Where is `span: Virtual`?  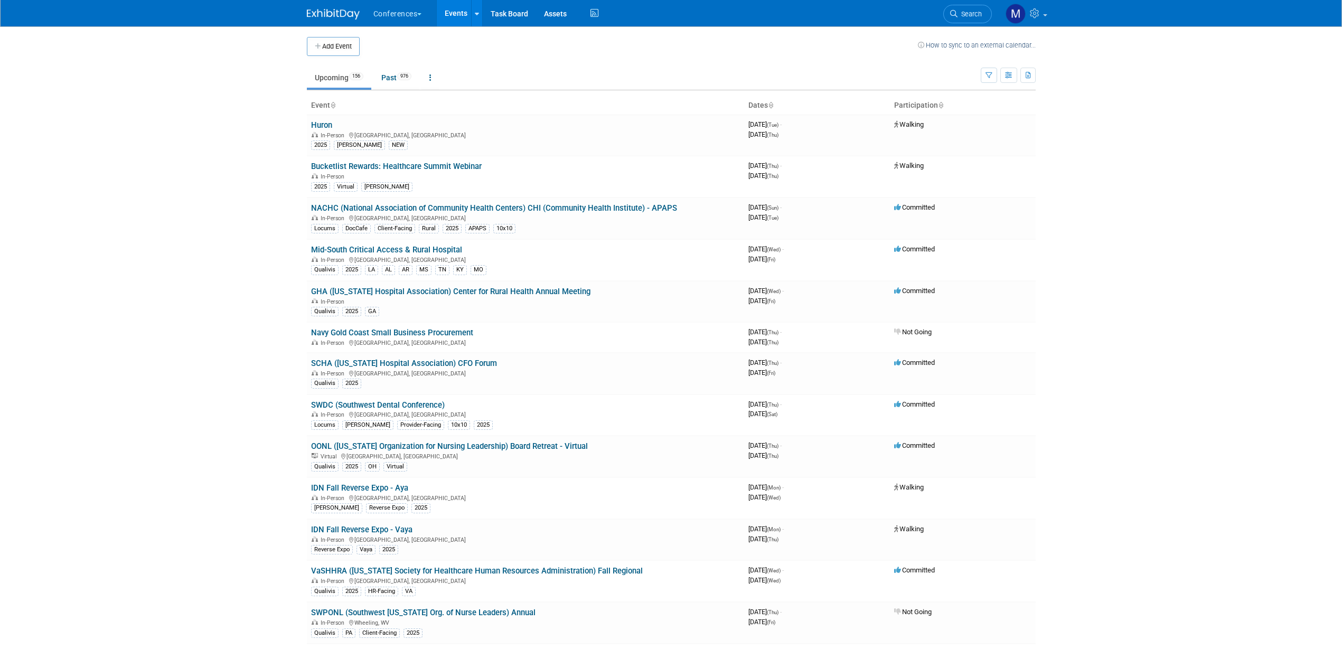 span: Virtual is located at coordinates (330, 456).